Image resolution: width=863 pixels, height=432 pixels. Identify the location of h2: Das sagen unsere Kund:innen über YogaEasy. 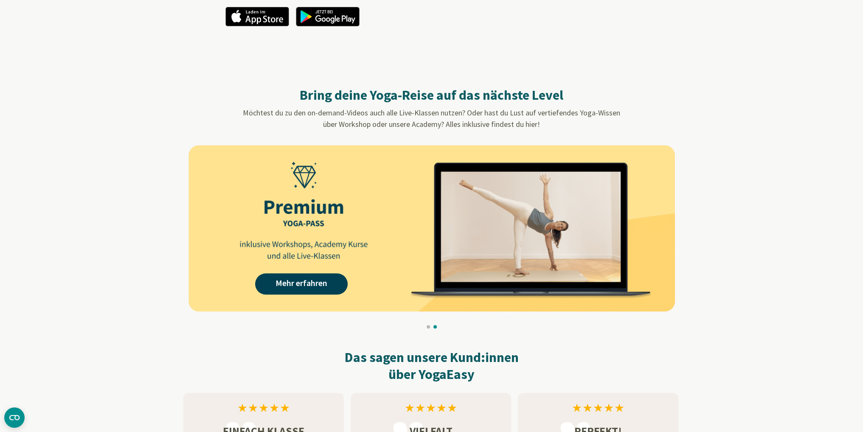
(432, 366).